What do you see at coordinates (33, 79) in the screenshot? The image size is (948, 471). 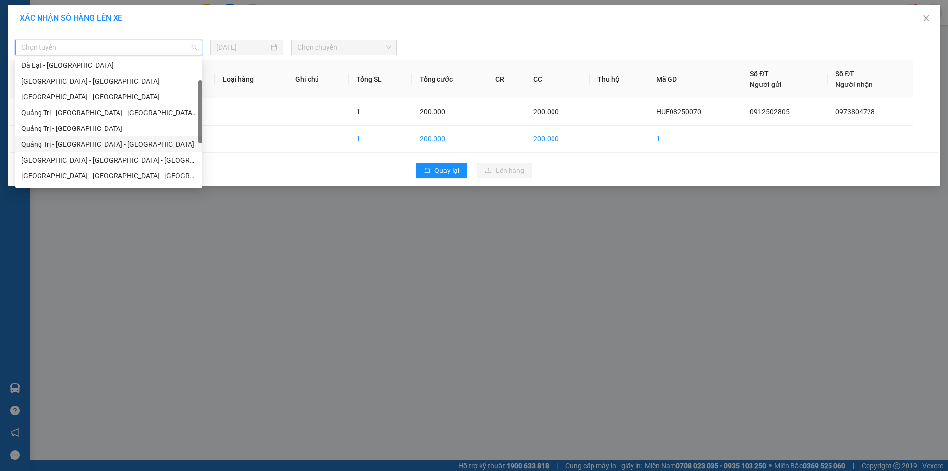 I see `th: STT` at bounding box center [33, 79].